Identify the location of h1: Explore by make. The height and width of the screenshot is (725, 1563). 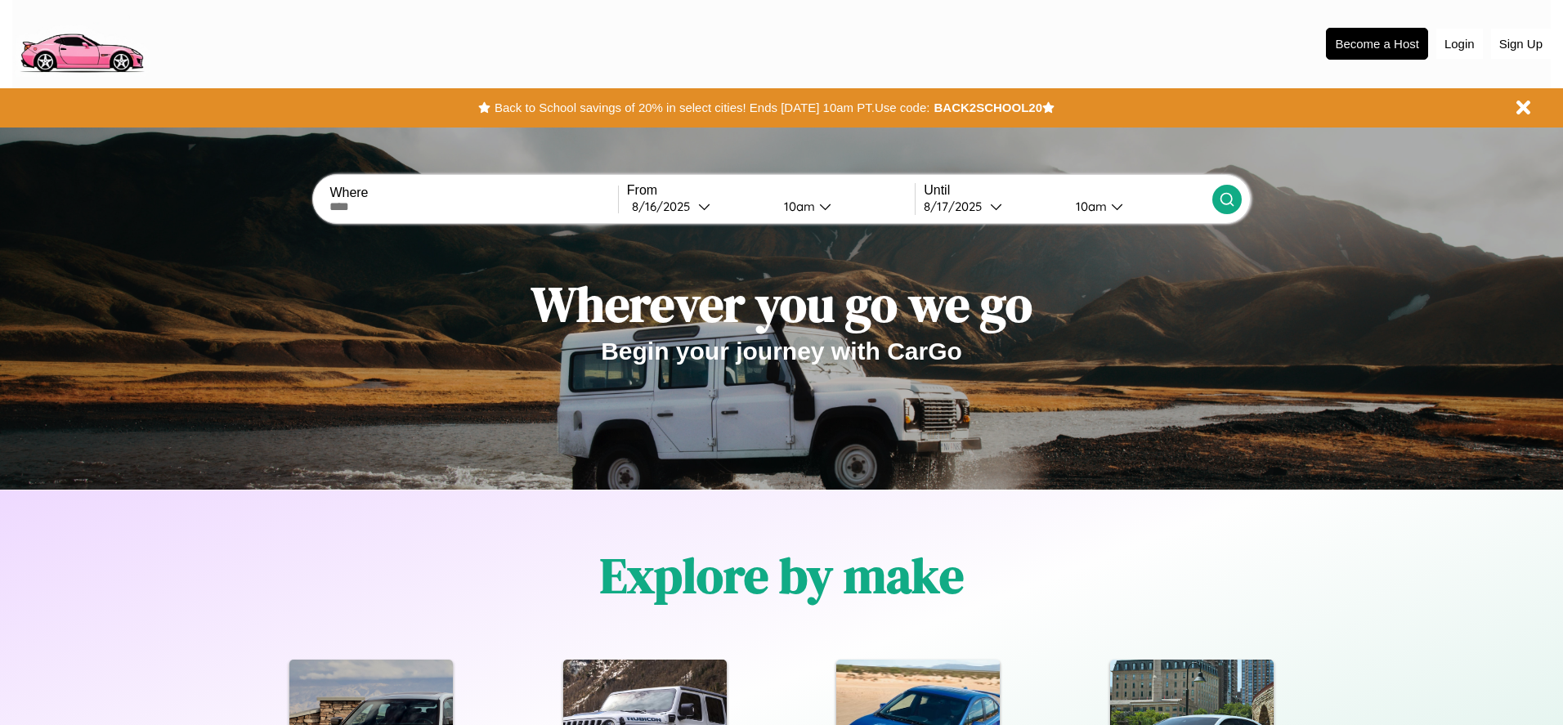
(782, 576).